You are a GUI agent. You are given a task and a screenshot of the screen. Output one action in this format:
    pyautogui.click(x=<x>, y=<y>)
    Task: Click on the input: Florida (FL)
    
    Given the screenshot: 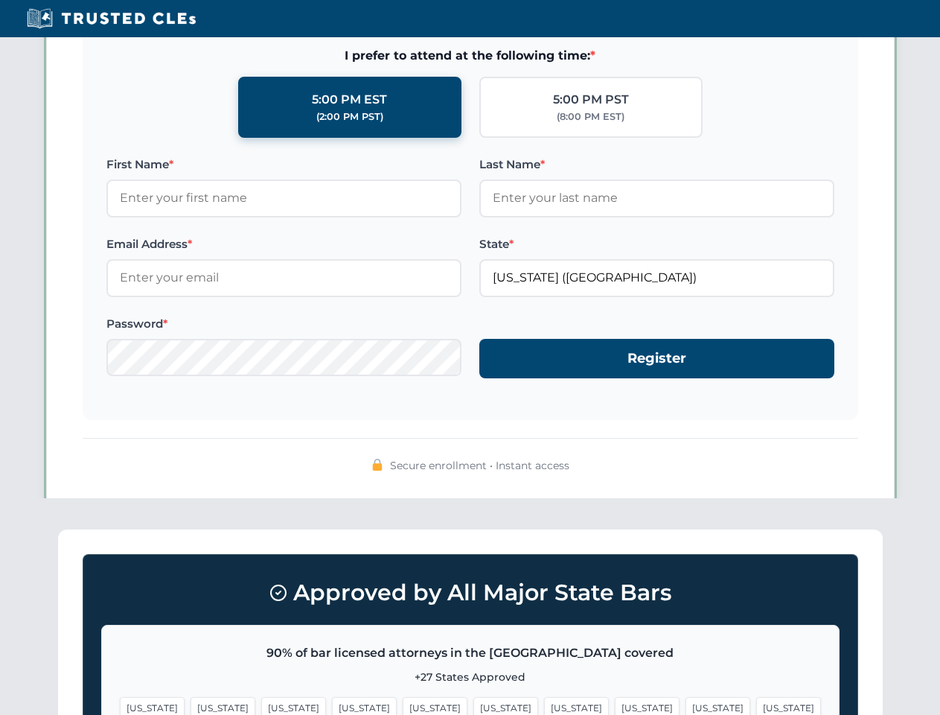 What is the action you would take?
    pyautogui.click(x=657, y=278)
    